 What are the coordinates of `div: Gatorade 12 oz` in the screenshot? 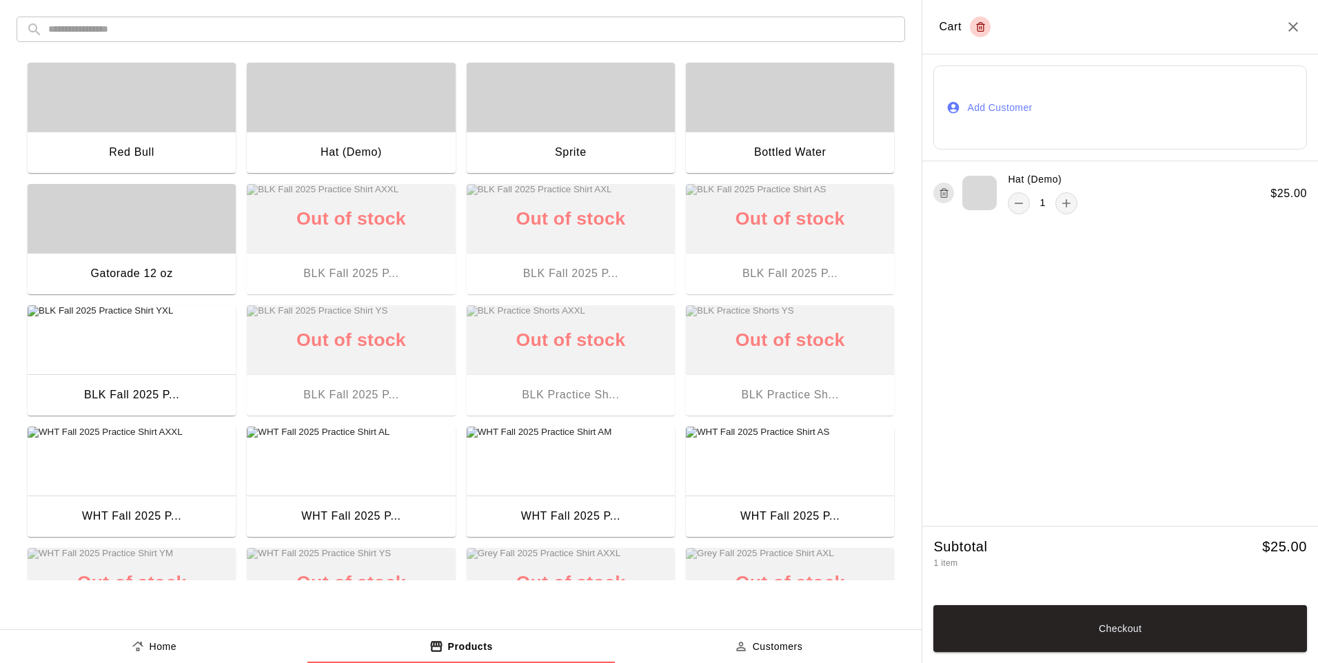 It's located at (132, 274).